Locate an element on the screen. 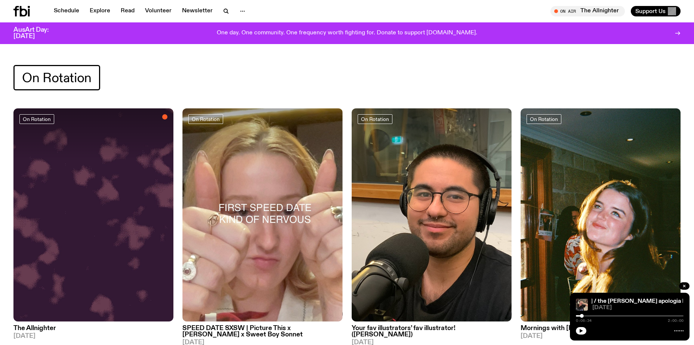 The width and height of the screenshot is (694, 345). a: Schedule is located at coordinates (67, 11).